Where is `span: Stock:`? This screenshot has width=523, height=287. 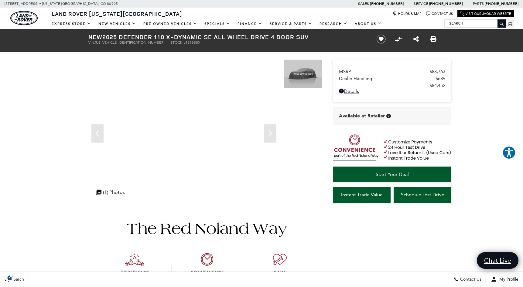
span: Stock: is located at coordinates (177, 43).